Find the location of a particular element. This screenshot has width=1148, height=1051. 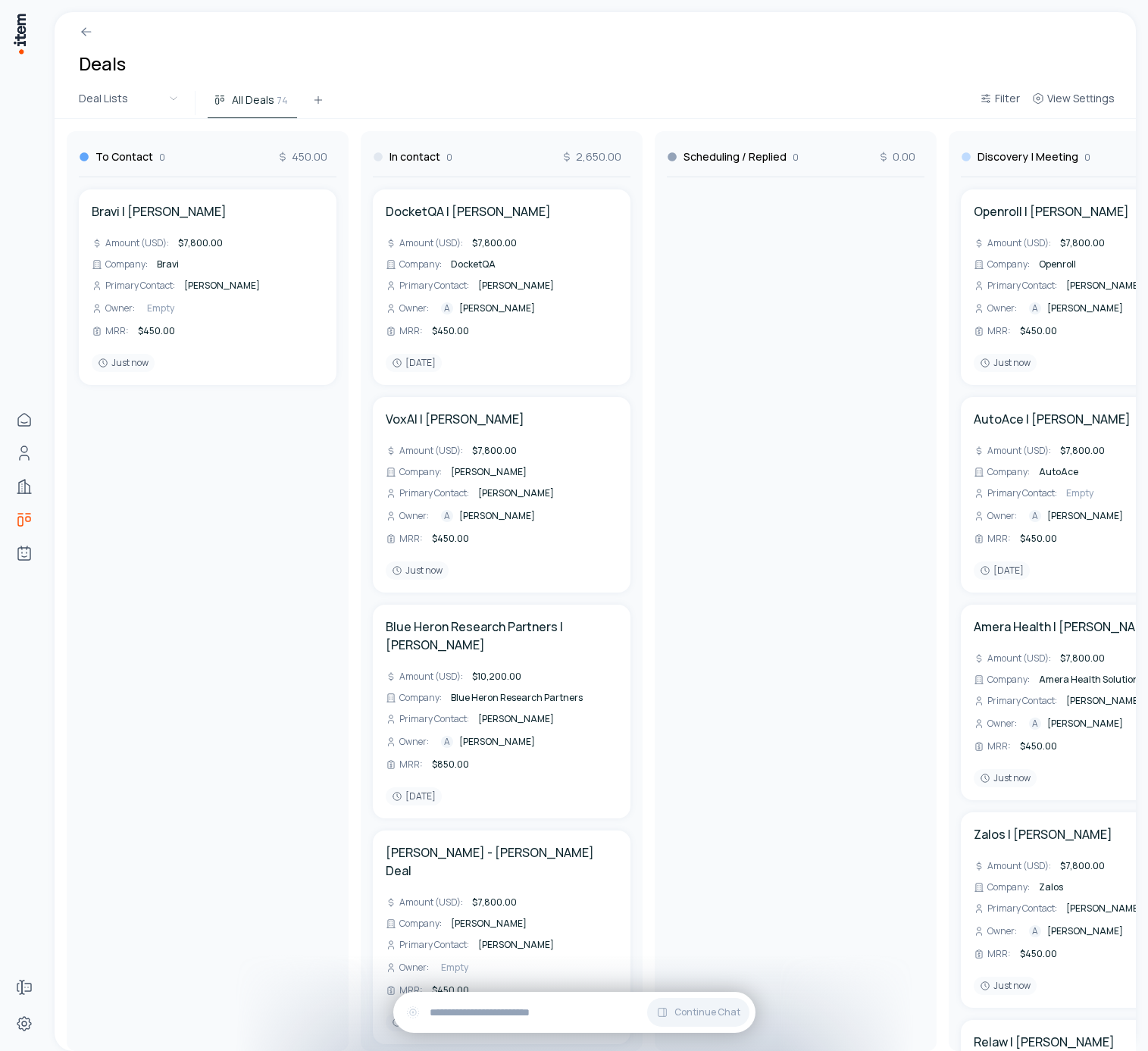

a: deals is located at coordinates (24, 520).